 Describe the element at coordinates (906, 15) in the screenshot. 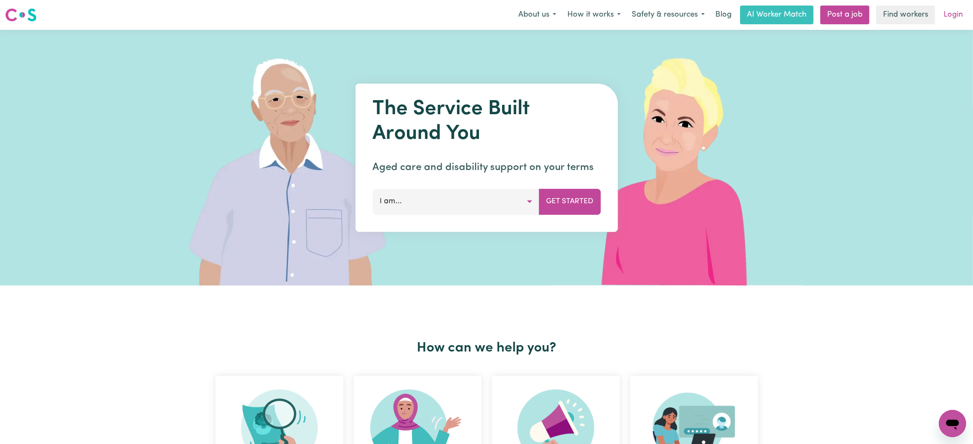

I see `a: Find workers` at that location.